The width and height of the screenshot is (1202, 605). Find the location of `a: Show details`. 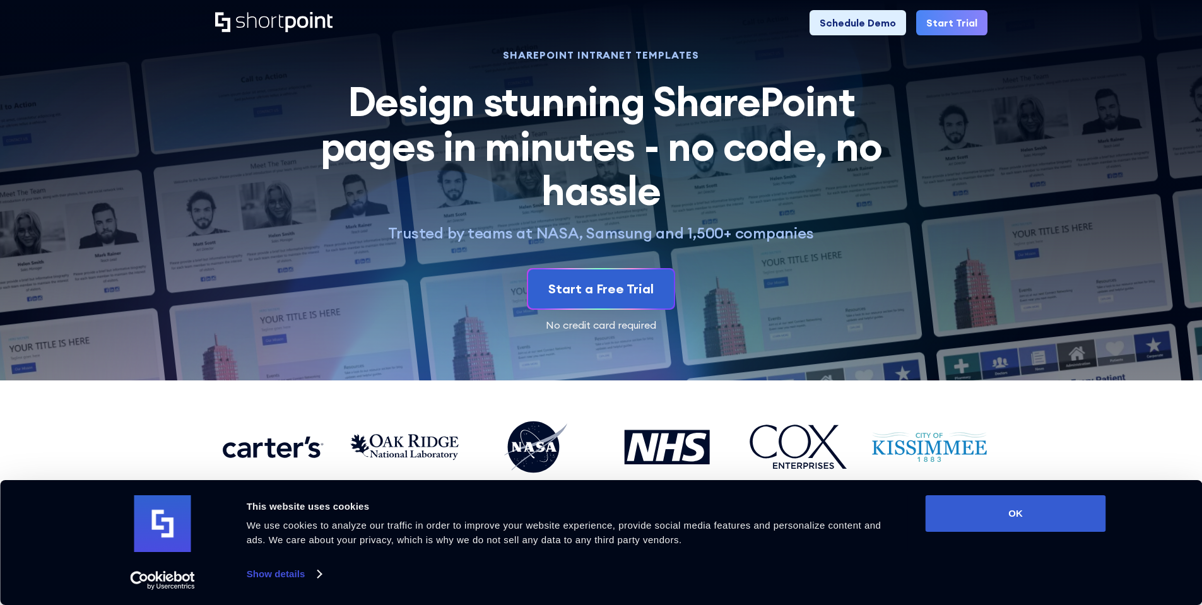

a: Show details is located at coordinates (284, 574).